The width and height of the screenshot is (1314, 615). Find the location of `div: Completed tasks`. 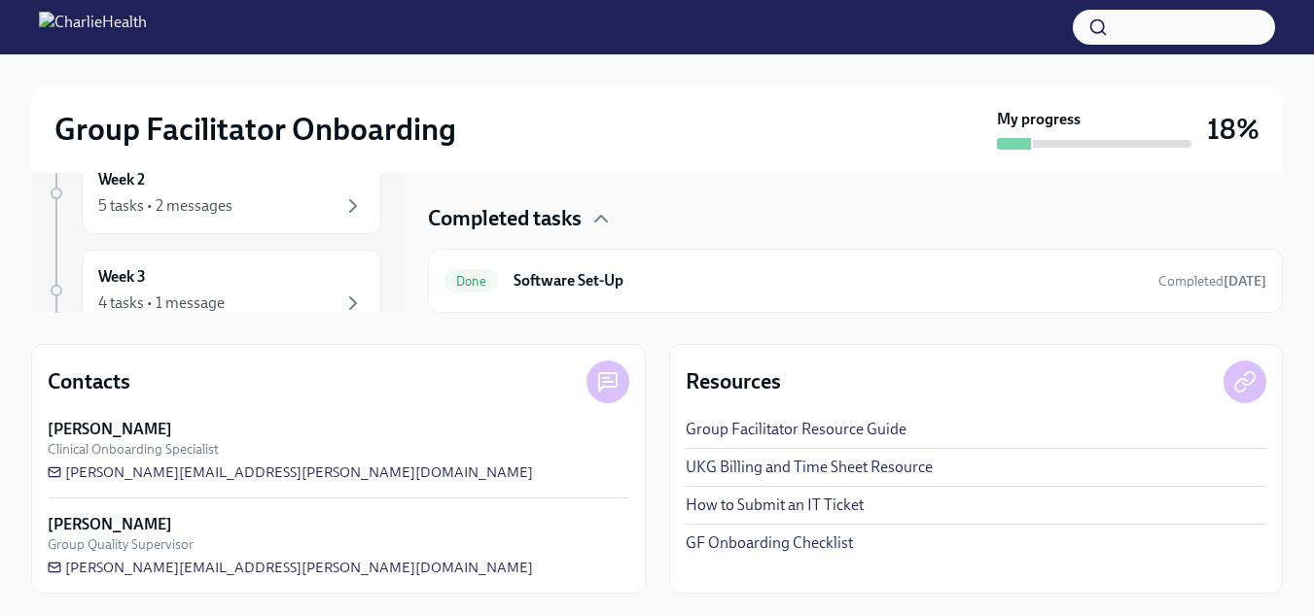

div: Completed tasks is located at coordinates (855, 219).